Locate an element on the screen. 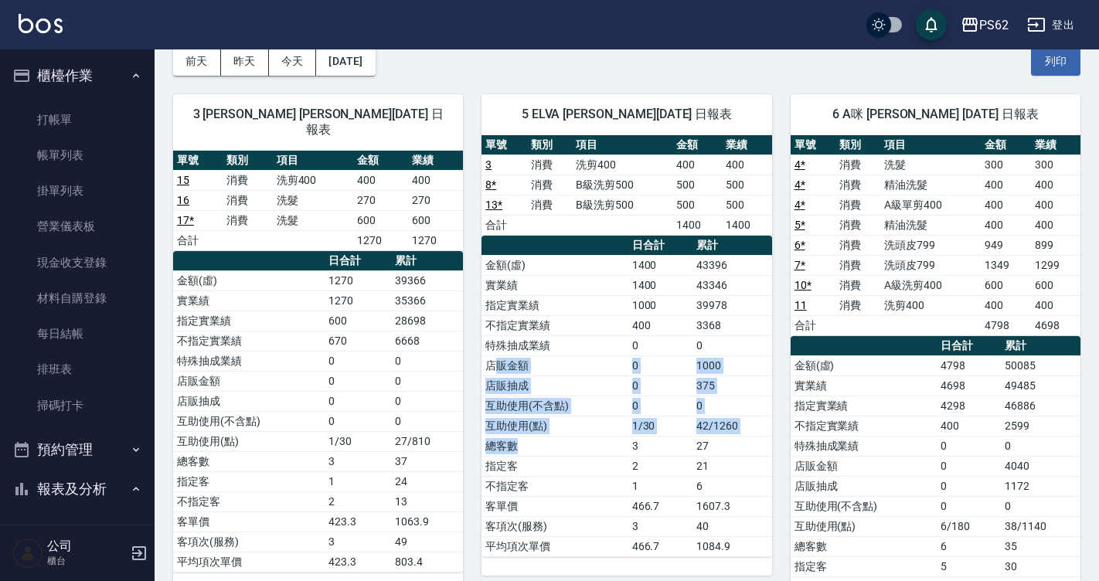 The height and width of the screenshot is (581, 1099). td: 5 is located at coordinates (969, 566).